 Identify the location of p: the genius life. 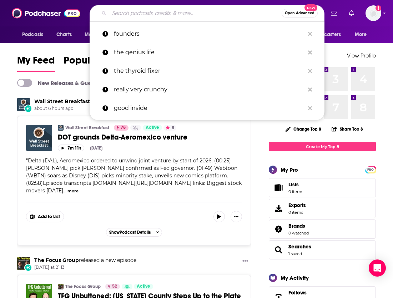
(209, 52).